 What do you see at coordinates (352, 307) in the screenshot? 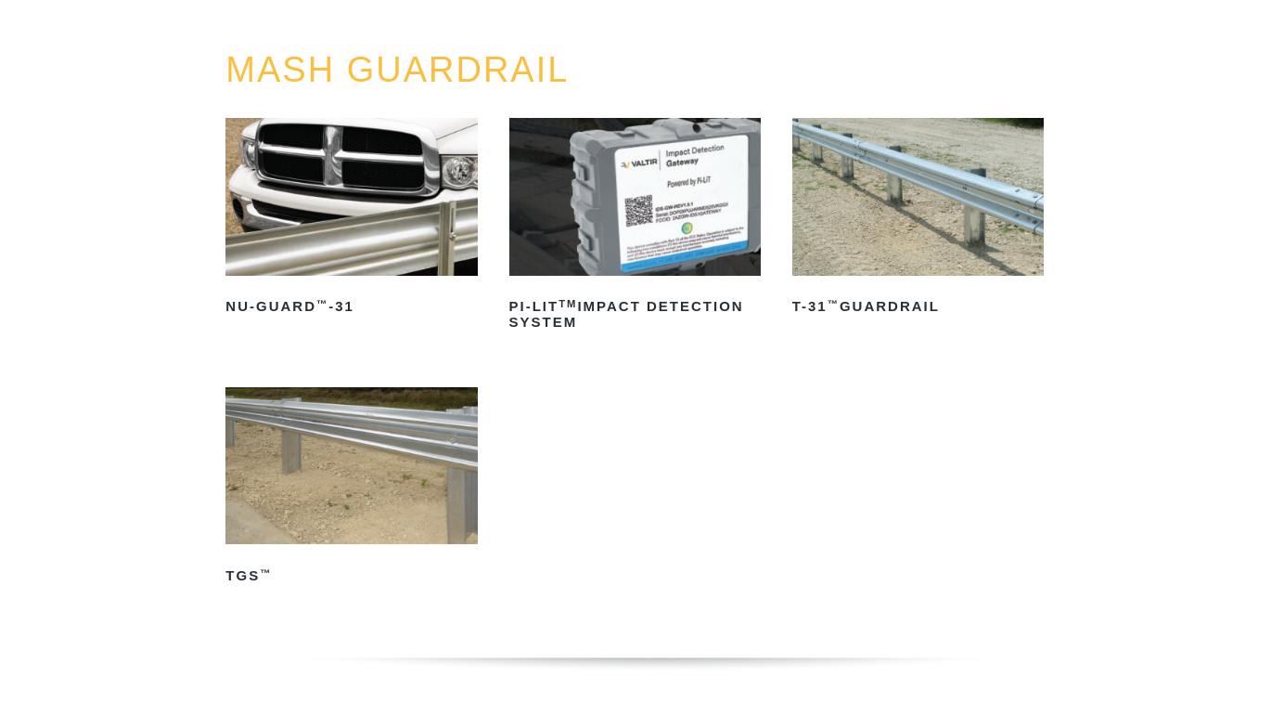
I see `h2: NU-GUARD -31` at bounding box center [352, 307].